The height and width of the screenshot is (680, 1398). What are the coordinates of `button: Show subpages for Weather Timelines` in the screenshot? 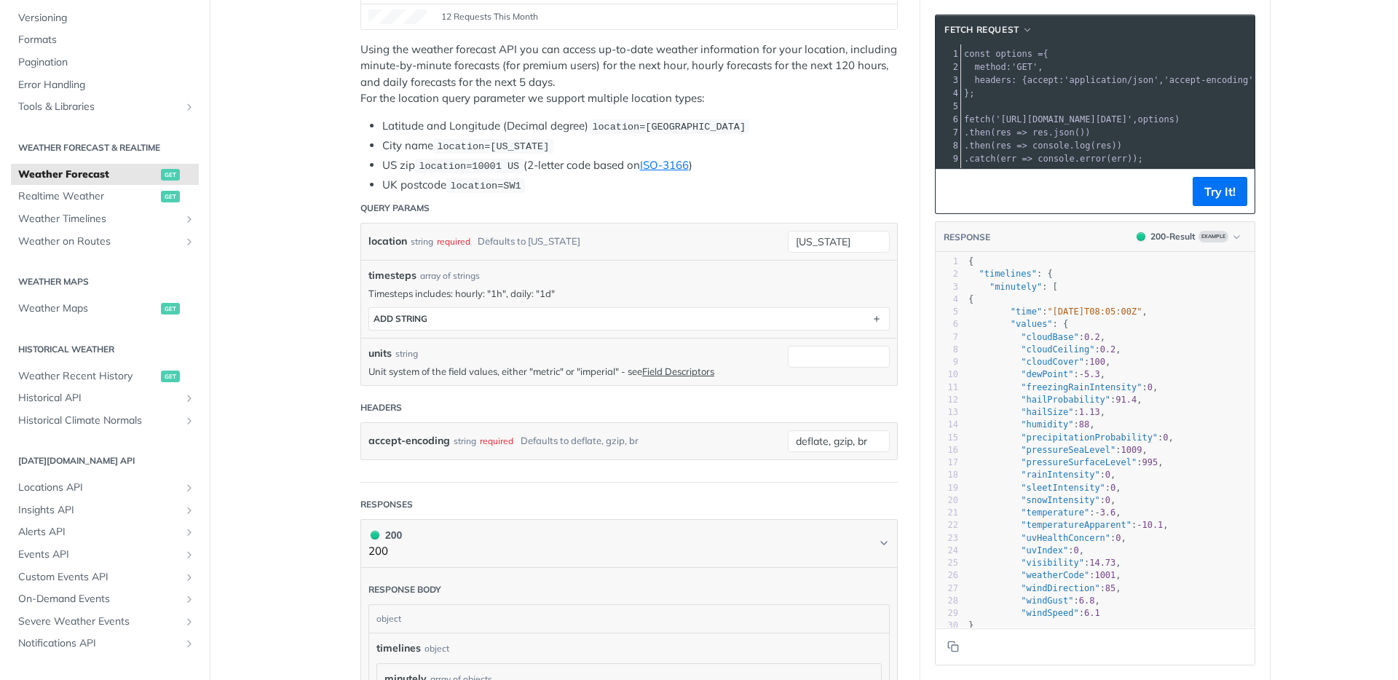 It's located at (189, 219).